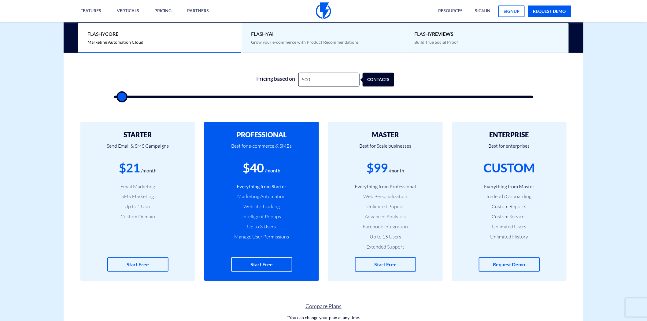 The image size is (647, 321). What do you see at coordinates (509, 149) in the screenshot?
I see `p: Best for enterprises` at bounding box center [509, 149].